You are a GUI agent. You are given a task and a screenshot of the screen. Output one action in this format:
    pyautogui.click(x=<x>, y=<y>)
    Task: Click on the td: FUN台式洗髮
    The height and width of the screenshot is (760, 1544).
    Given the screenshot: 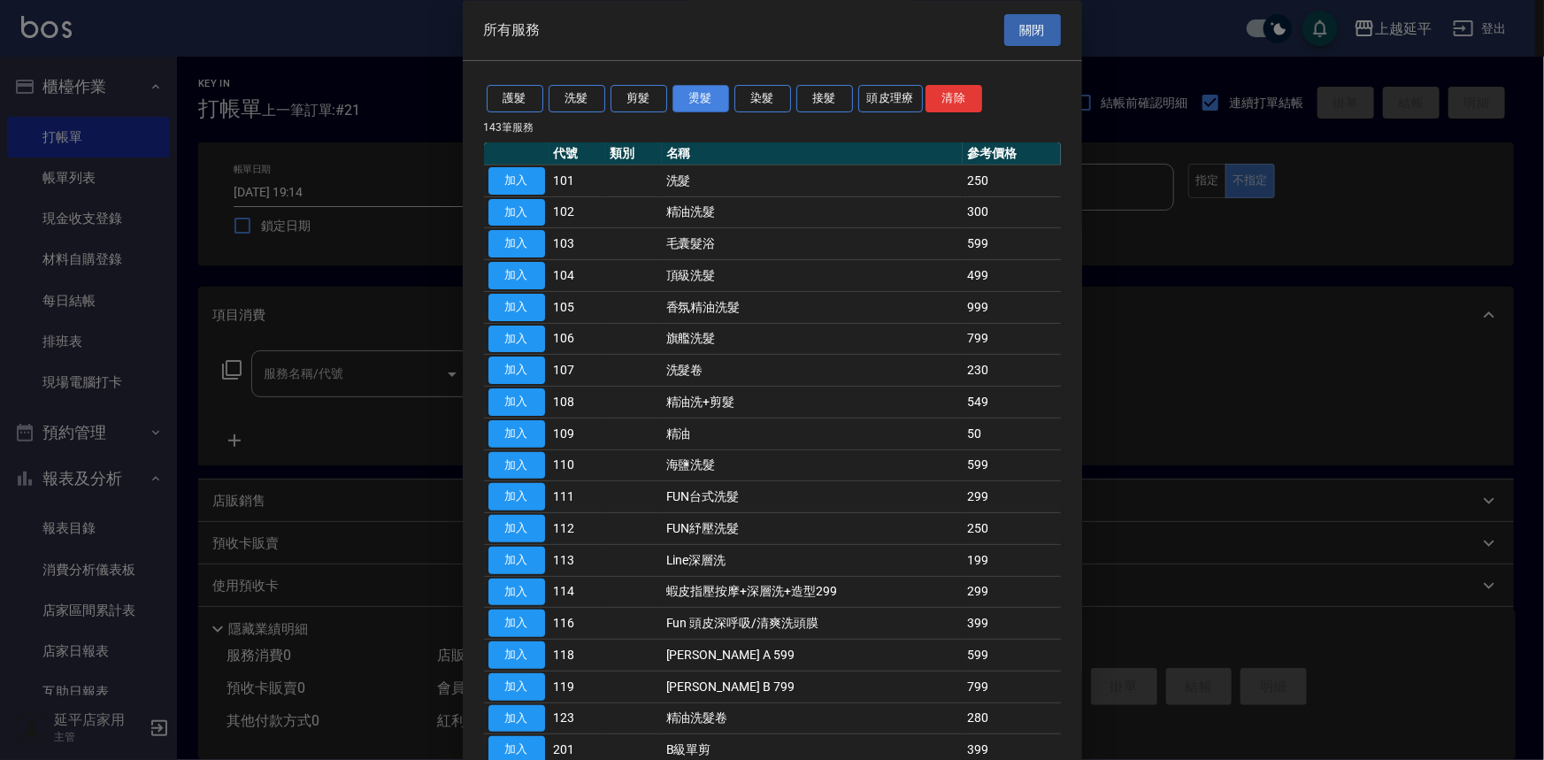 What is the action you would take?
    pyautogui.click(x=812, y=497)
    